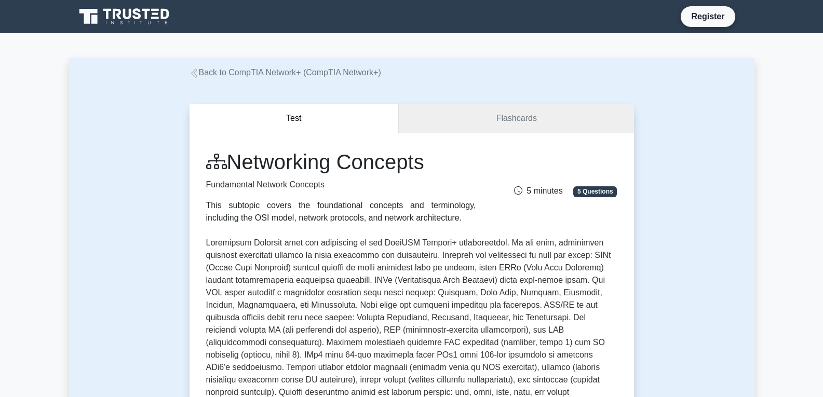 Image resolution: width=823 pixels, height=397 pixels. What do you see at coordinates (341, 185) in the screenshot?
I see `p: Fundamental Network Concepts` at bounding box center [341, 185].